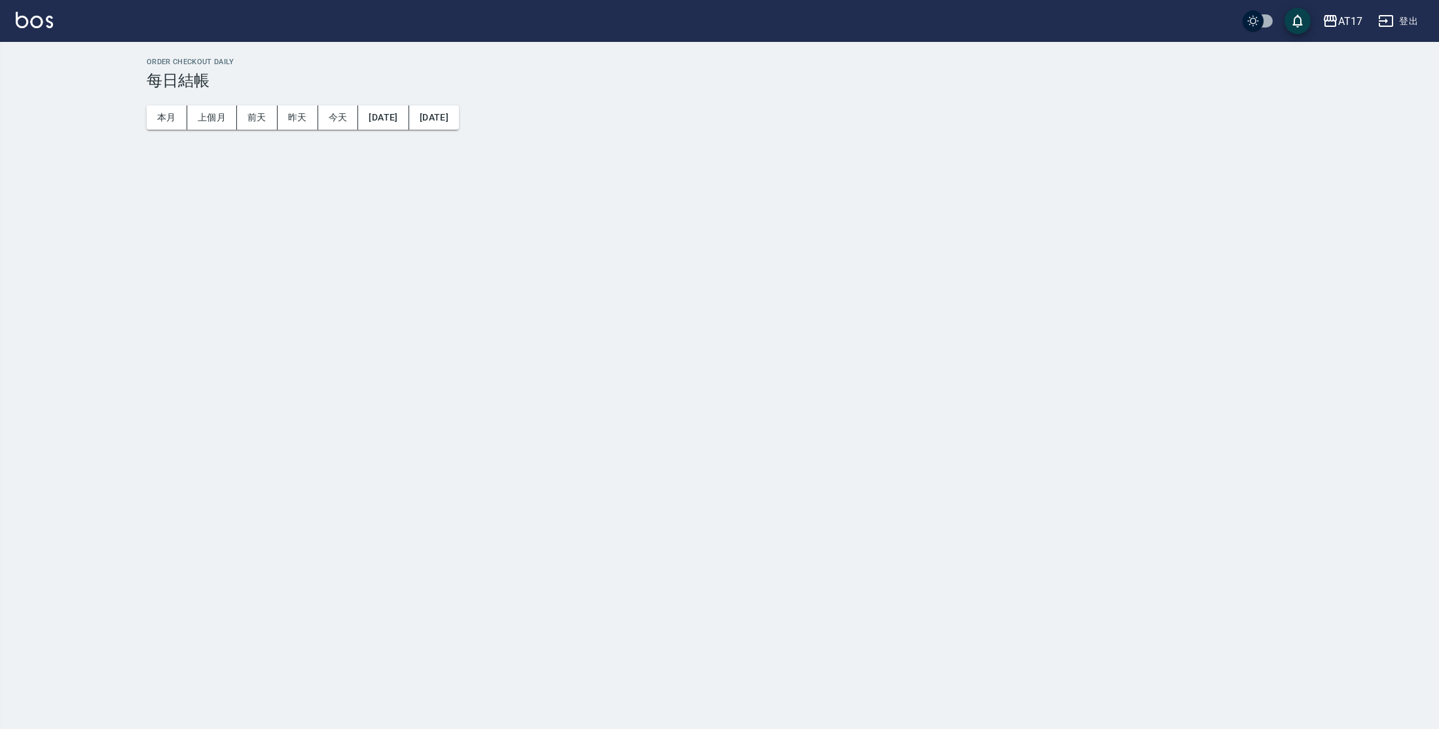  Describe the element at coordinates (339, 117) in the screenshot. I see `button: 今天` at that location.